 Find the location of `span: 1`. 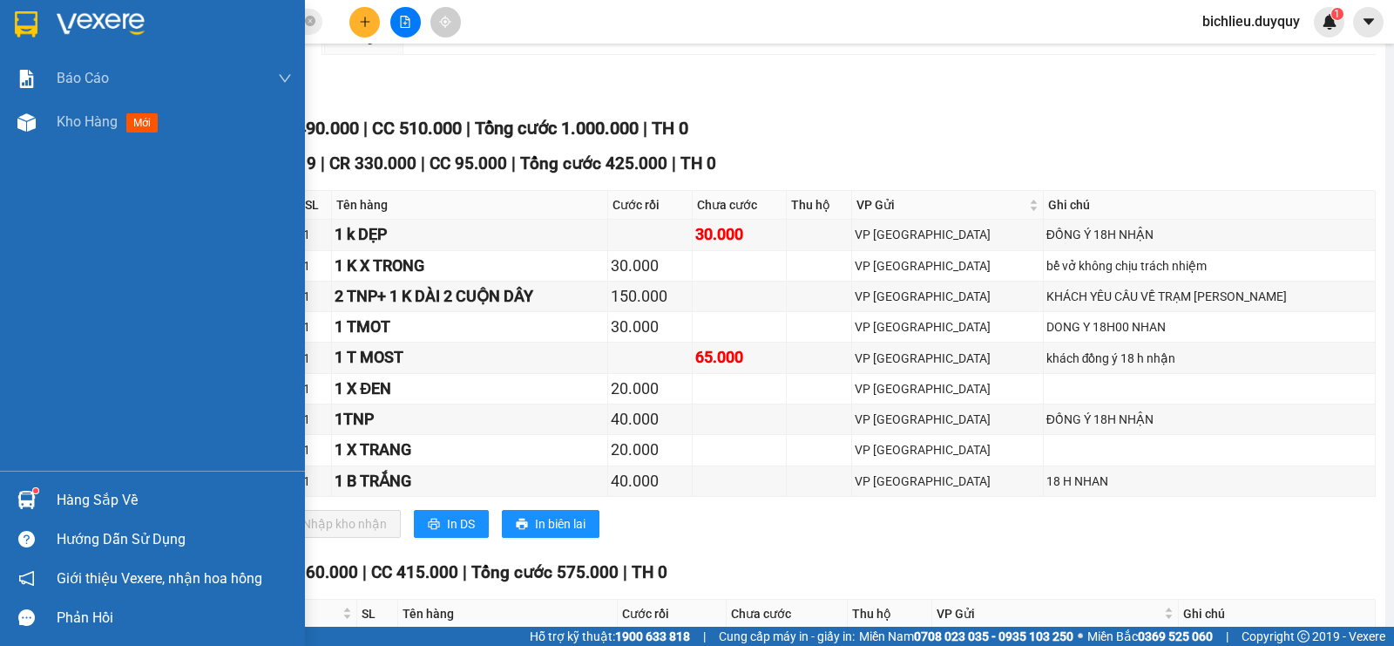

span: 1 is located at coordinates (1337, 14).